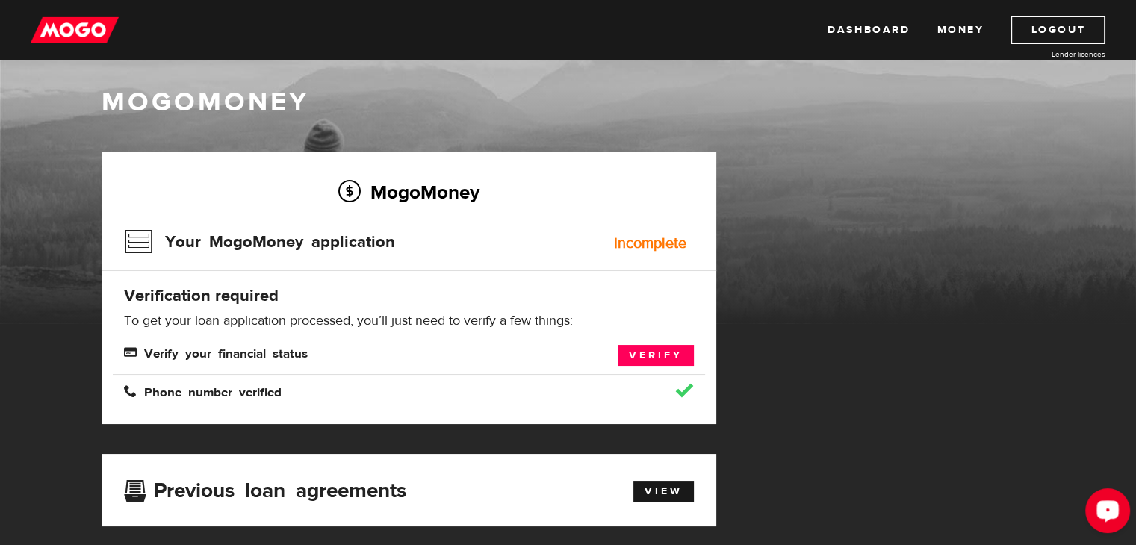  I want to click on div: Incomplete, so click(650, 243).